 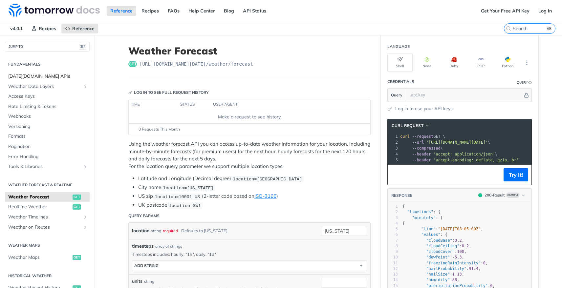 I want to click on li: US zip (2-letter code based on ), so click(x=255, y=196).